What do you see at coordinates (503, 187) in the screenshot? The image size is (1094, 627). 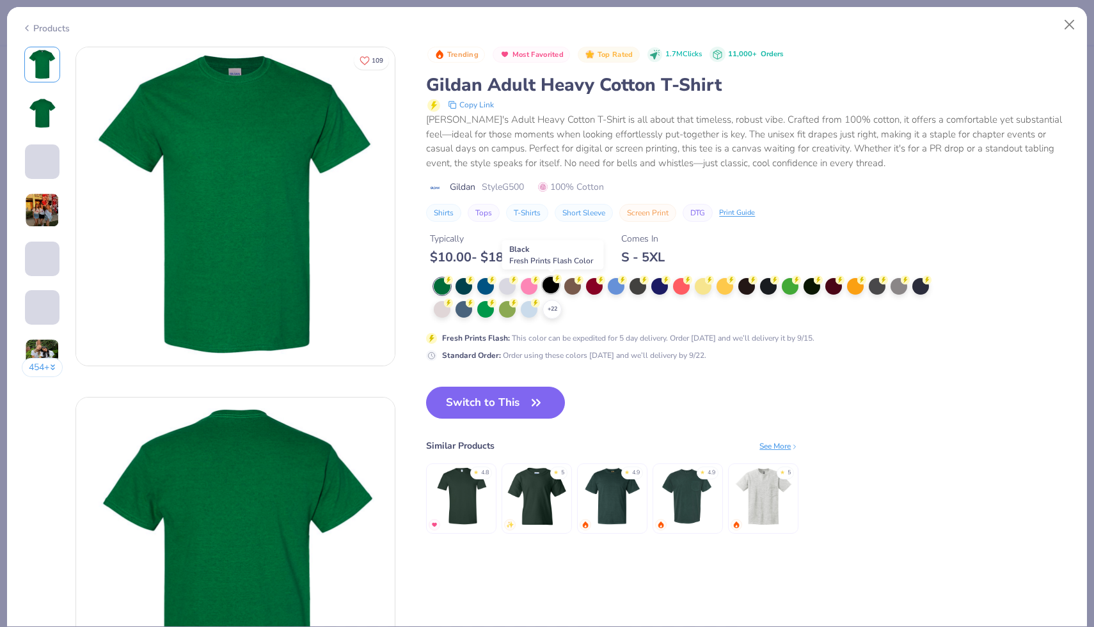 I see `span: Style G500` at bounding box center [503, 187].